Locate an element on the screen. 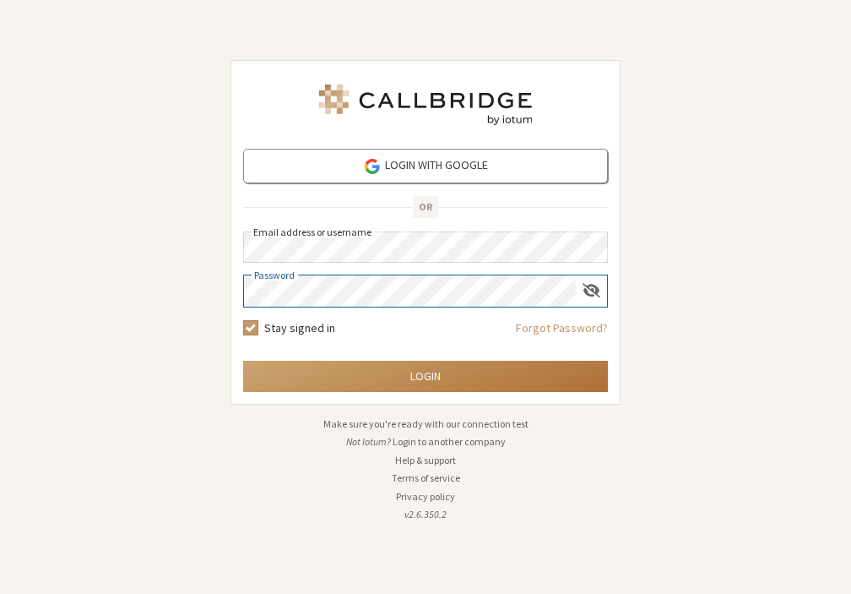  a: Terms of service is located at coordinates (426, 477).